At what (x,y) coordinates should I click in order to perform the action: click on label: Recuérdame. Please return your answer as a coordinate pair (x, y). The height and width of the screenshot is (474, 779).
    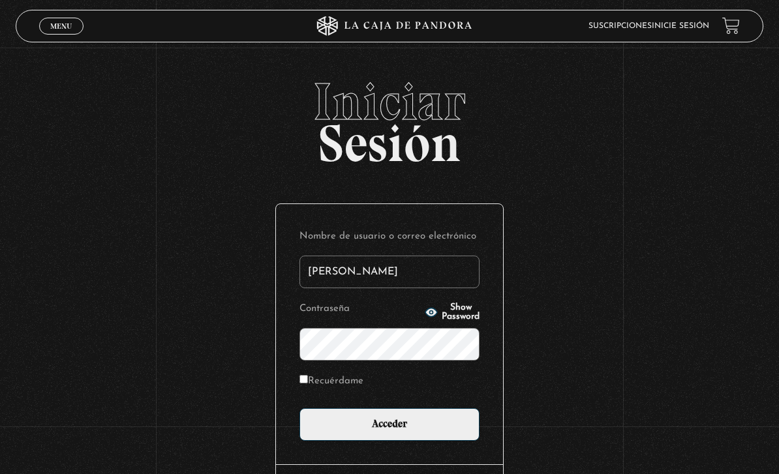
    Looking at the image, I should click on (331, 381).